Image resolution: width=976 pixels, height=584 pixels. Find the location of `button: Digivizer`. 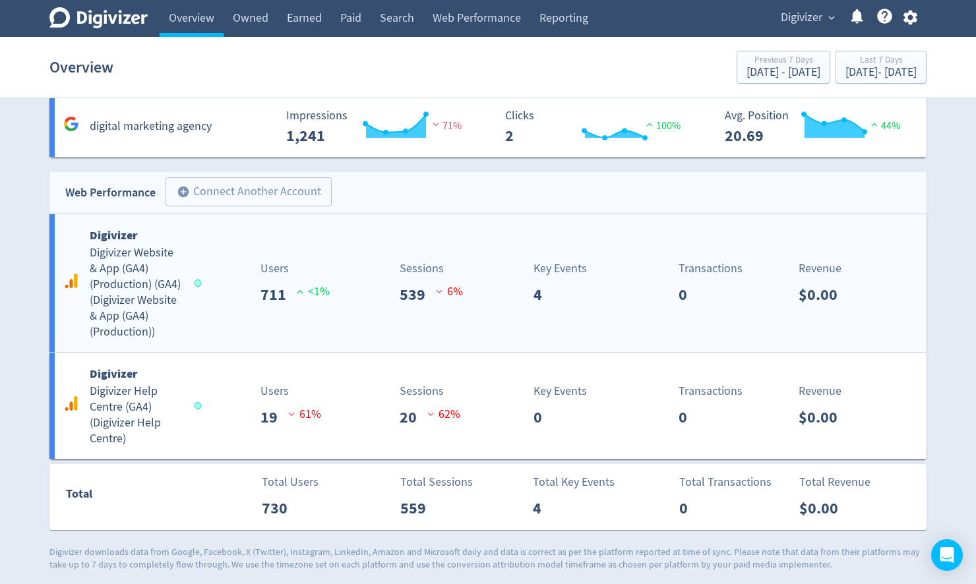

button: Digivizer is located at coordinates (807, 18).